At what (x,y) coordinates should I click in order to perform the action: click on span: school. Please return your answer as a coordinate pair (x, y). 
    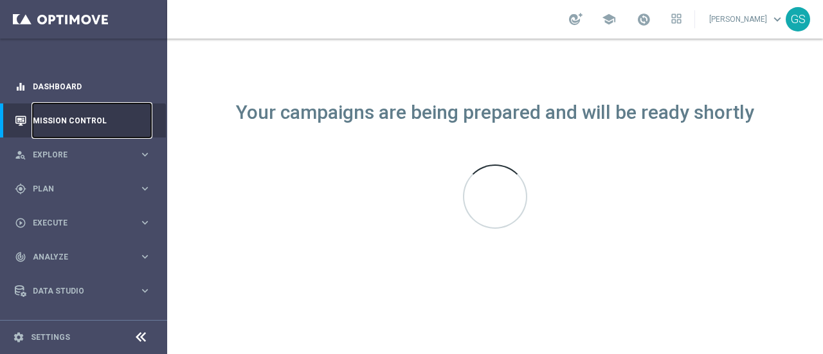
    Looking at the image, I should click on (609, 19).